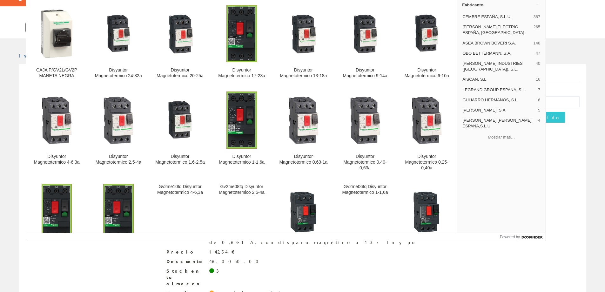 This screenshot has width=605, height=292. I want to click on div: Disyuntor Magnetotermico 24-32a, so click(118, 73).